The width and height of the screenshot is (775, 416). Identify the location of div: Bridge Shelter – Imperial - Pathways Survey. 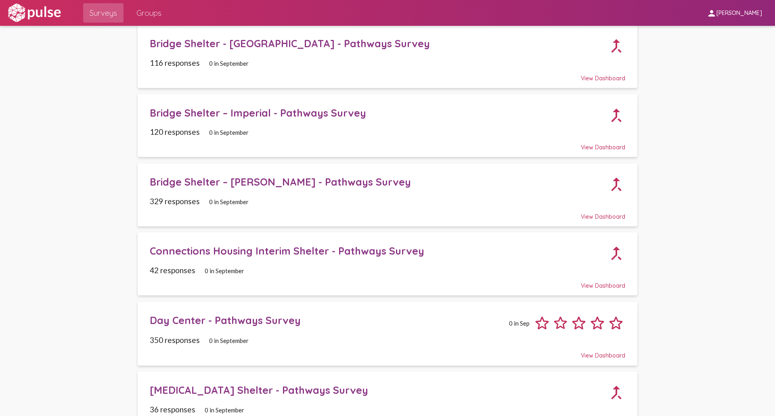
(379, 113).